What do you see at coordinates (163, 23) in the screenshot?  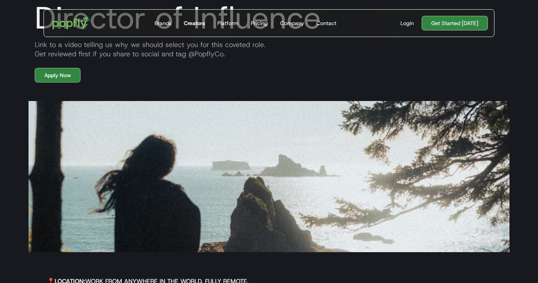 I see `a: Brands` at bounding box center [163, 23].